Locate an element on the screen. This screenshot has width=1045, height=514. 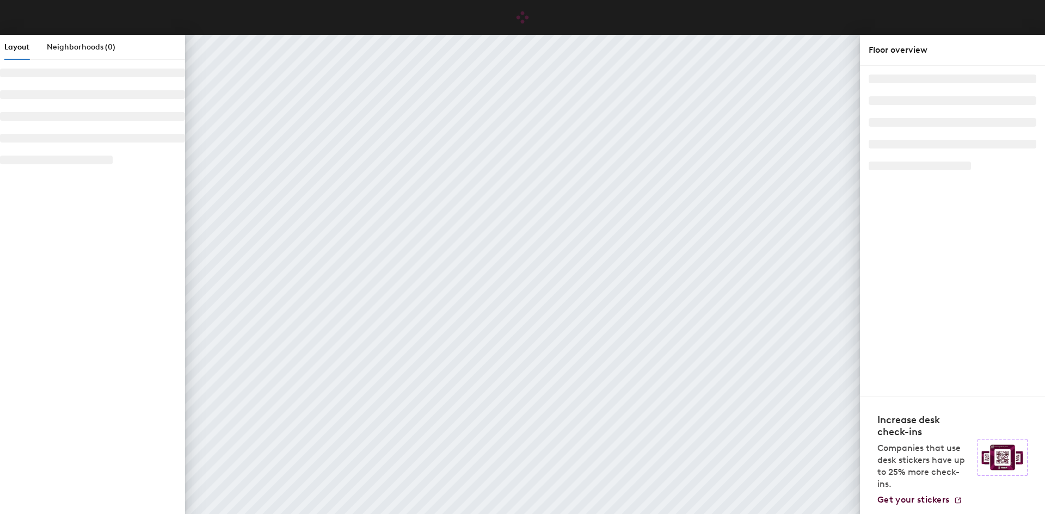
p: Companies that use desk stickers have up to 25% more check-ins. is located at coordinates (924, 466).